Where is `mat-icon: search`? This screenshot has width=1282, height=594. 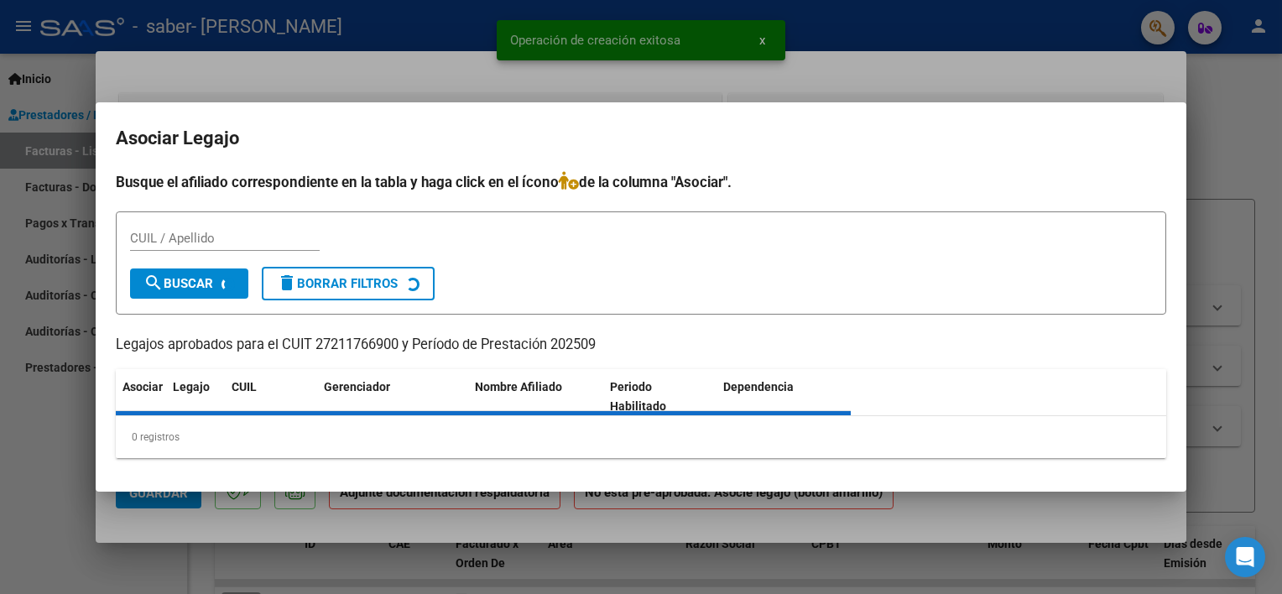 mat-icon: search is located at coordinates (154, 283).